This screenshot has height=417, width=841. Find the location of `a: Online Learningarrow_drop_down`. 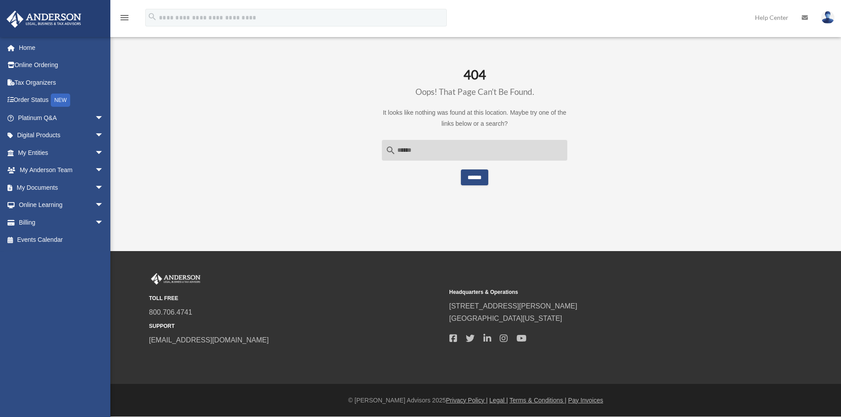

a: Online Learningarrow_drop_down is located at coordinates (61, 205).